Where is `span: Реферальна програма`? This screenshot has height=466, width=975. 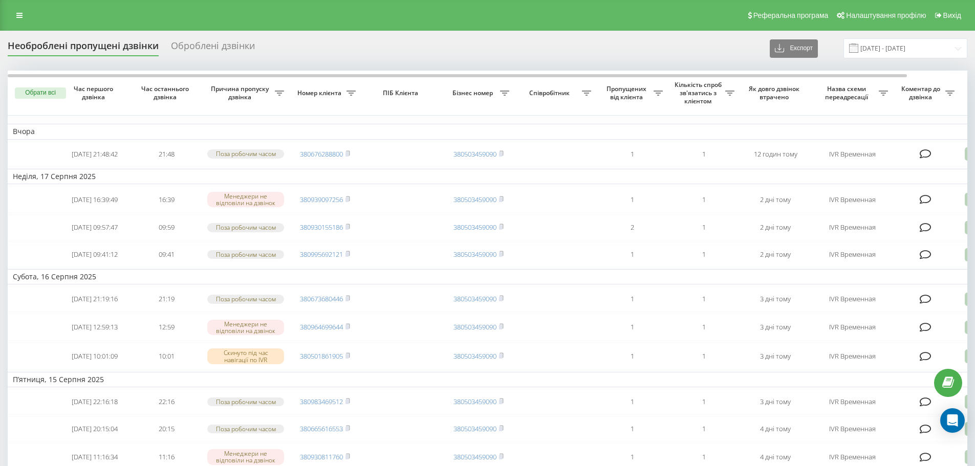
span: Реферальна програма is located at coordinates (791, 15).